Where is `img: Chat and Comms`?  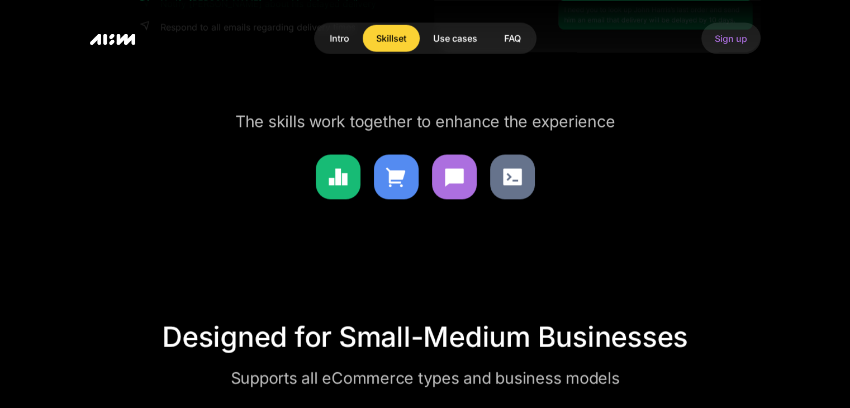 img: Chat and Comms is located at coordinates (454, 177).